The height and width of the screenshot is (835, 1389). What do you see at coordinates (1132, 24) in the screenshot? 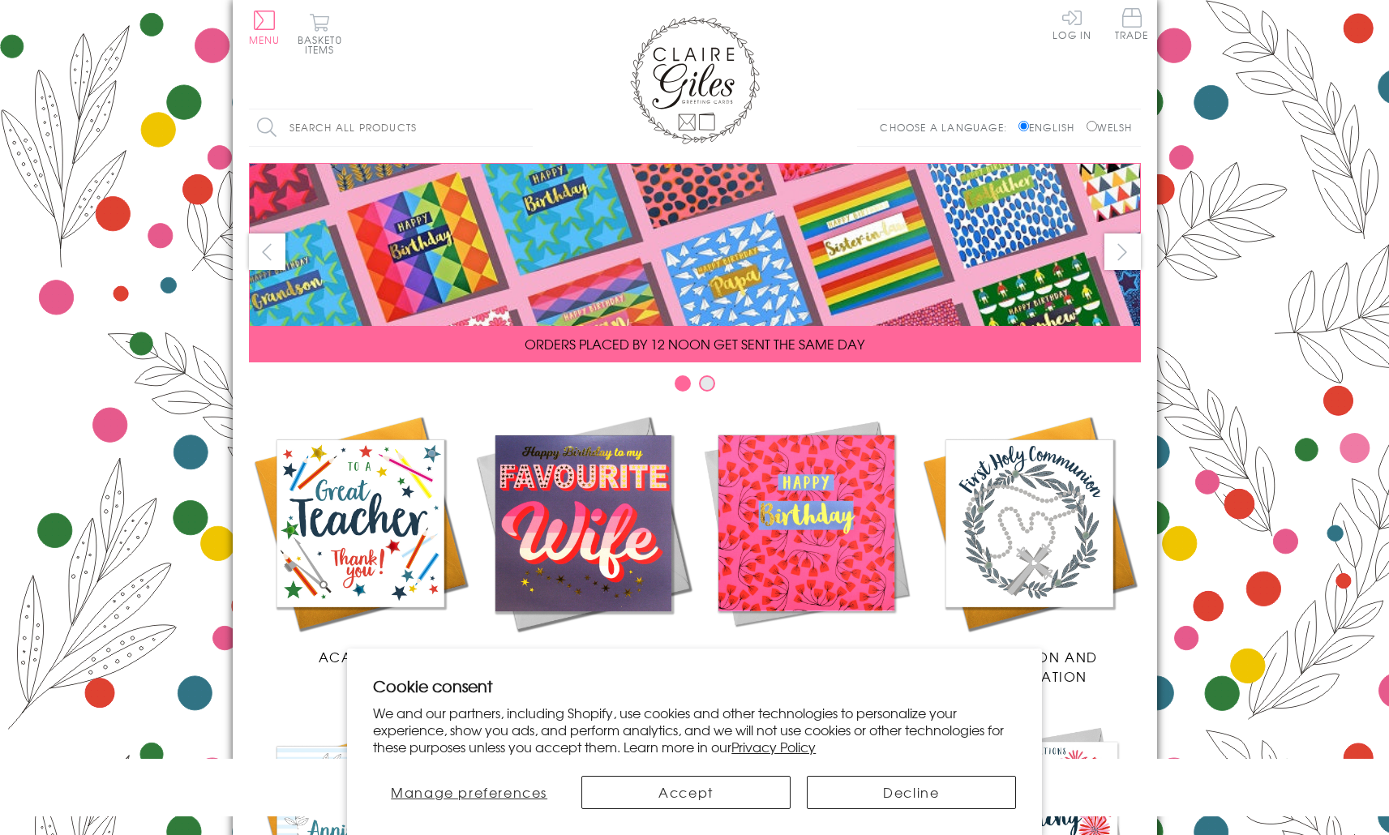
I see `span: Trade` at bounding box center [1132, 24].